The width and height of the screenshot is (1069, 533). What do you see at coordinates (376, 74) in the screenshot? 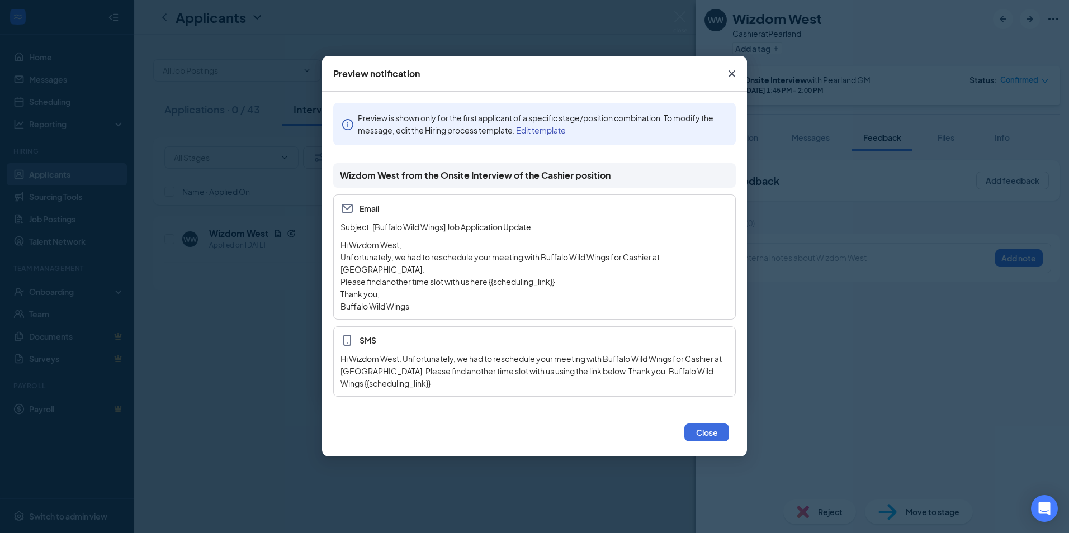
I see `div: Preview notification` at bounding box center [376, 74].